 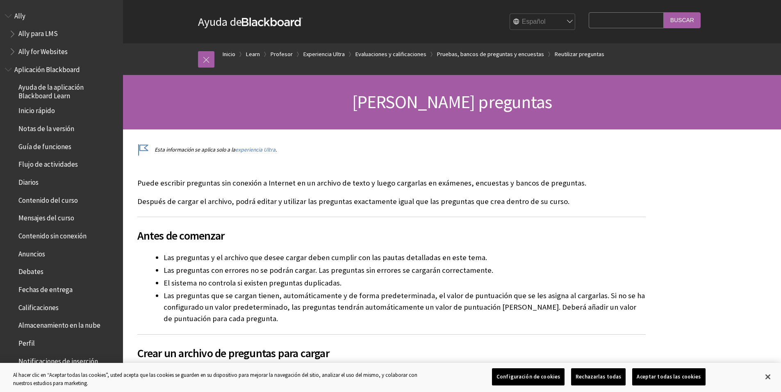 What do you see at coordinates (579, 54) in the screenshot?
I see `a: Reutilizar preguntas` at bounding box center [579, 54].